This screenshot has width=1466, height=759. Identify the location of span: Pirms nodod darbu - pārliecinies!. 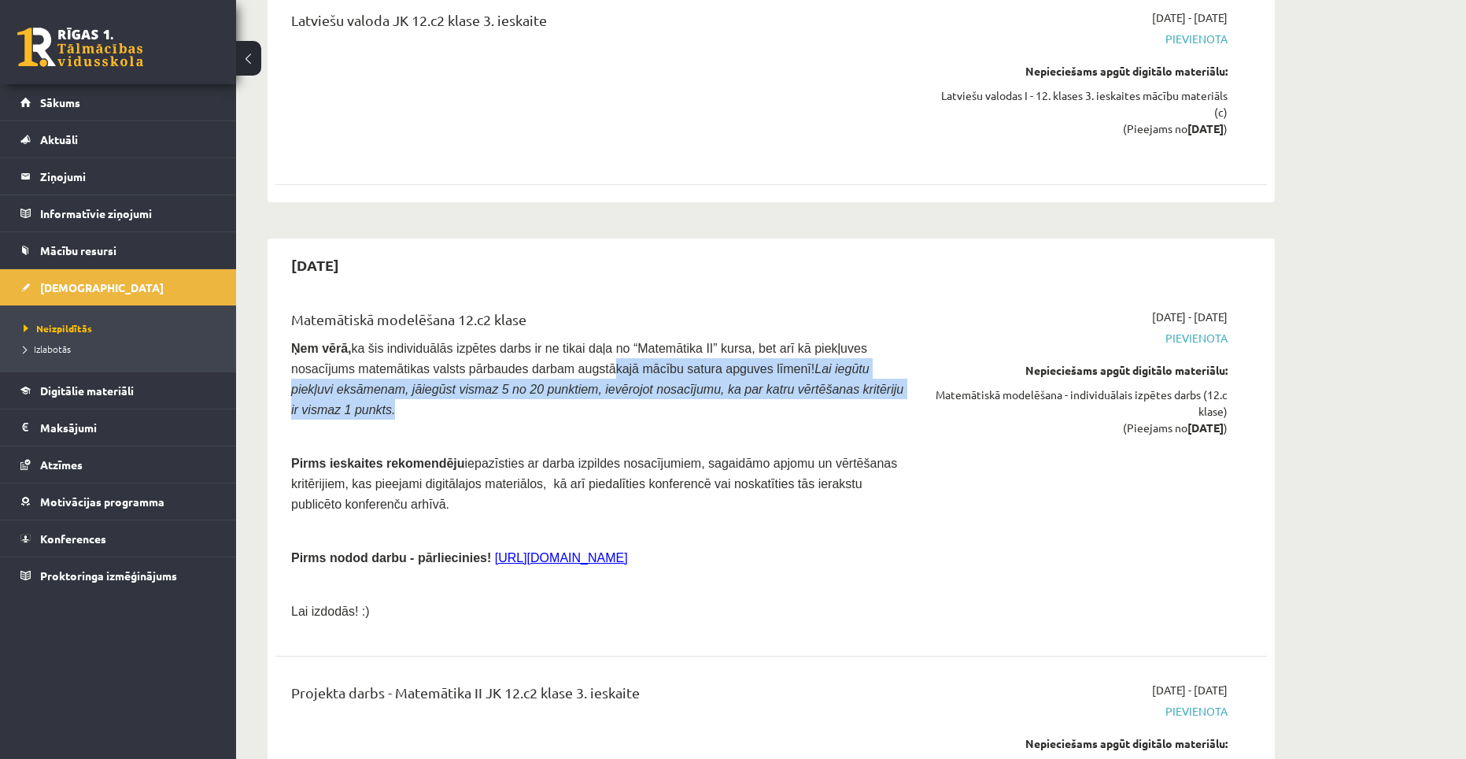
(391, 557).